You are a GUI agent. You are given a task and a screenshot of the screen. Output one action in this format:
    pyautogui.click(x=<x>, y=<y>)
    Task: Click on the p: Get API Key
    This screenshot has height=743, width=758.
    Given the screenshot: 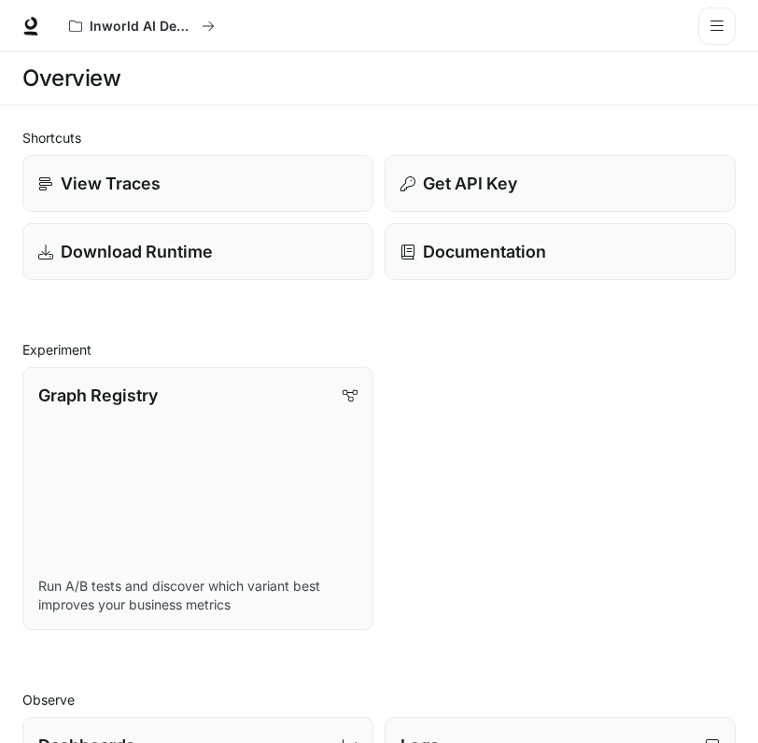 What is the action you would take?
    pyautogui.click(x=470, y=183)
    